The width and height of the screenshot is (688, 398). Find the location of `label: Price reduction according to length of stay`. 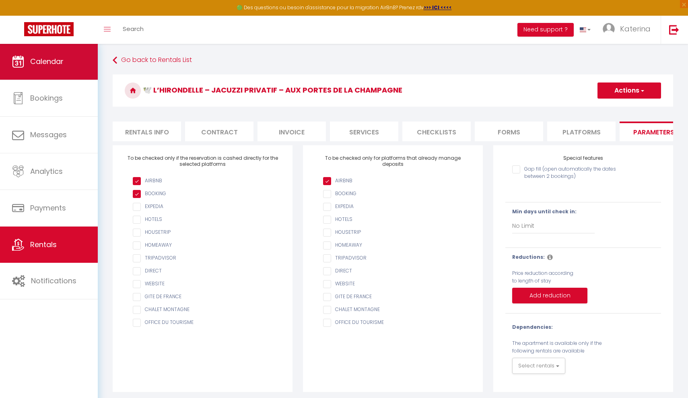

label: Price reduction according to length of stay is located at coordinates (545, 277).